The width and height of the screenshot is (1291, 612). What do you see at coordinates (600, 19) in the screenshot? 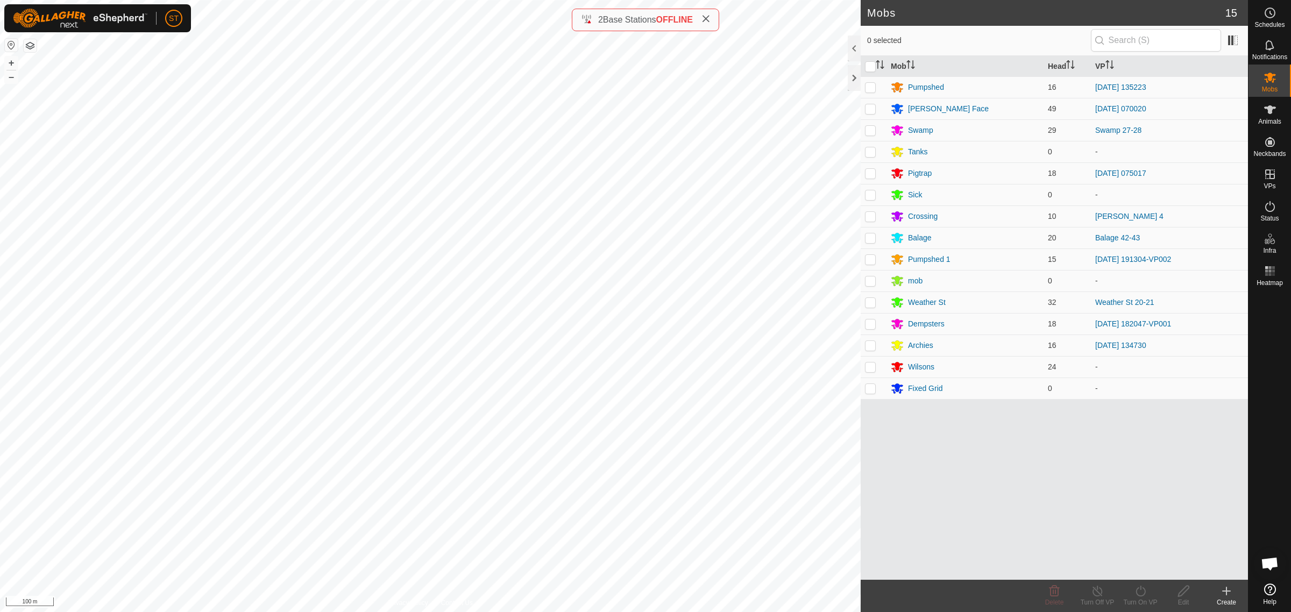
I see `span: 2` at bounding box center [600, 19].